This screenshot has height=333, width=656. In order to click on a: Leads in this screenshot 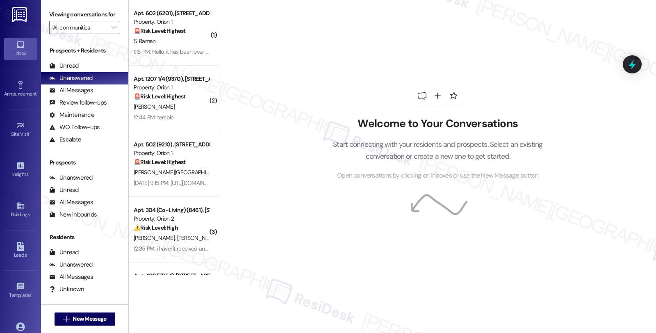, I will do `click(20, 250)`.